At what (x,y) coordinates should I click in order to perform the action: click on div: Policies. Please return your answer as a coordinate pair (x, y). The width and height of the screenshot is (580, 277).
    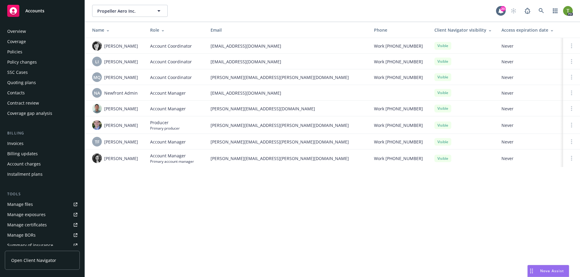
    Looking at the image, I should click on (15, 52).